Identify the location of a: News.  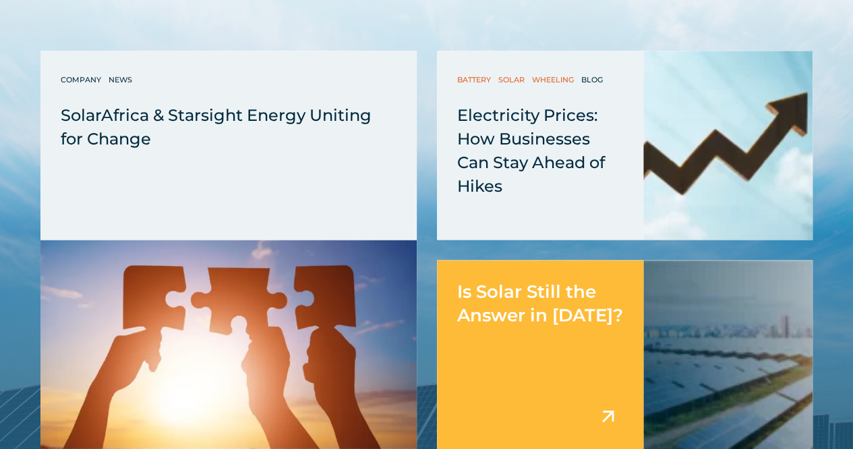
(122, 80).